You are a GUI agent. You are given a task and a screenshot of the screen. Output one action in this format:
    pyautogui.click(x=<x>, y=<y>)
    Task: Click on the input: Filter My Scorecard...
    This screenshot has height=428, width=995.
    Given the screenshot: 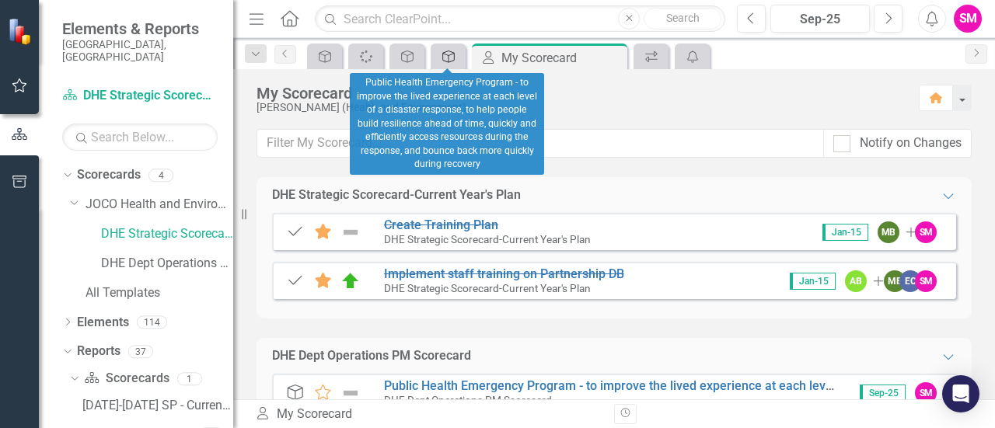 What is the action you would take?
    pyautogui.click(x=540, y=143)
    